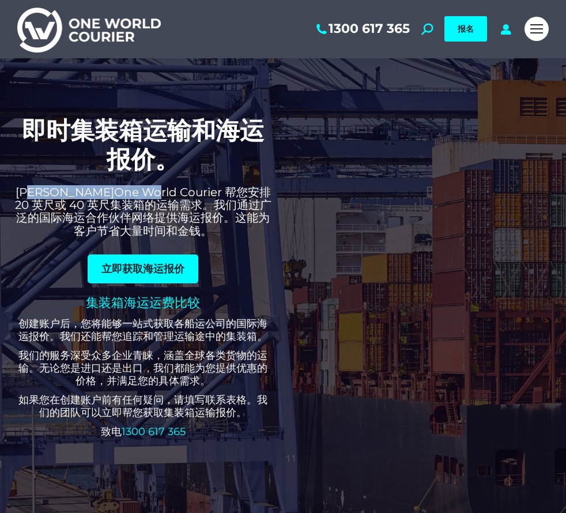  Describe the element at coordinates (143, 368) in the screenshot. I see `font: 我们的服务深受众多企业青睐，涵盖全球各类货物的运输。无论您是进口还是出口，我们都能为您提供优惠的价格，并满足您的具体需求。` at that location.